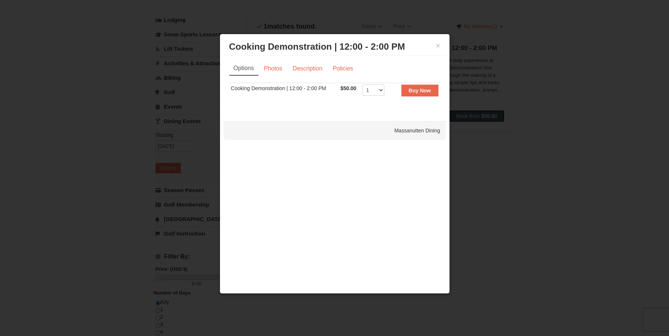 The width and height of the screenshot is (669, 336). What do you see at coordinates (284, 91) in the screenshot?
I see `td: Cooking Demonstration | 12:00 - 2:00 PM` at bounding box center [284, 91].